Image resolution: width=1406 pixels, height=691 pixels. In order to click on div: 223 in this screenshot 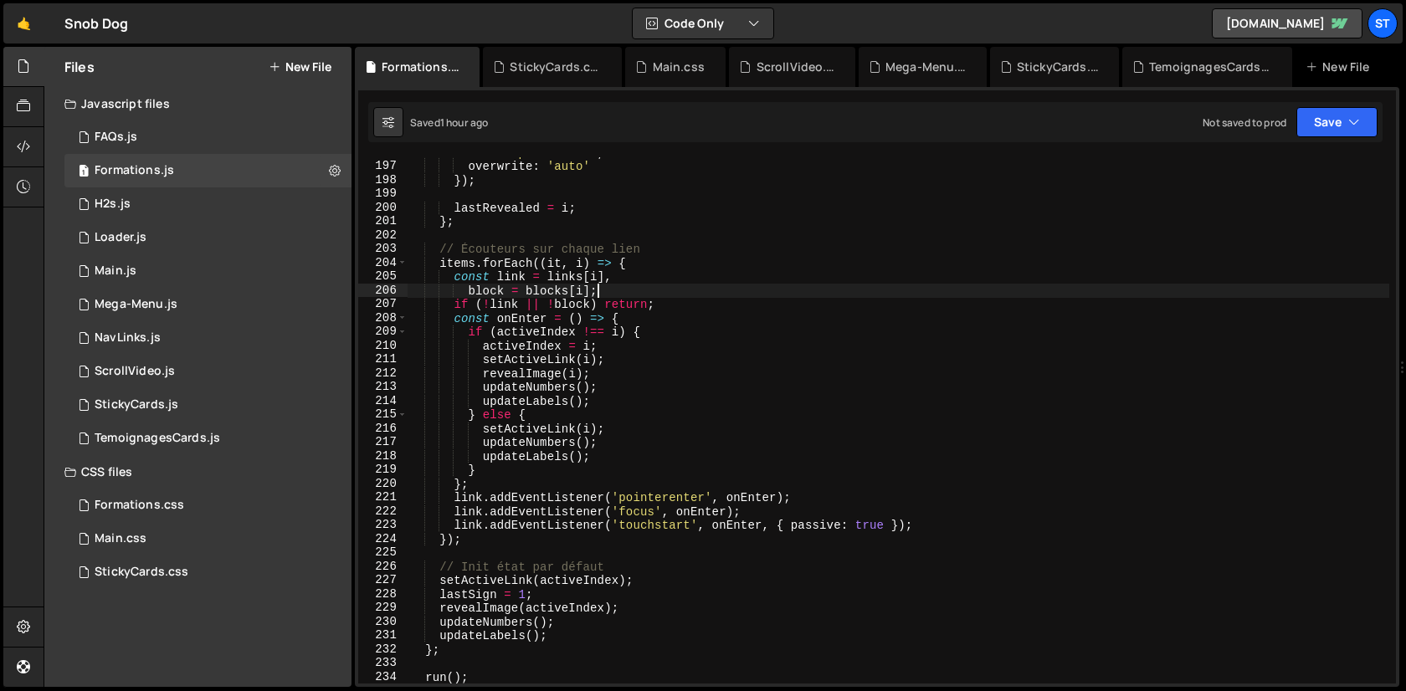, I will do `click(383, 525)`.